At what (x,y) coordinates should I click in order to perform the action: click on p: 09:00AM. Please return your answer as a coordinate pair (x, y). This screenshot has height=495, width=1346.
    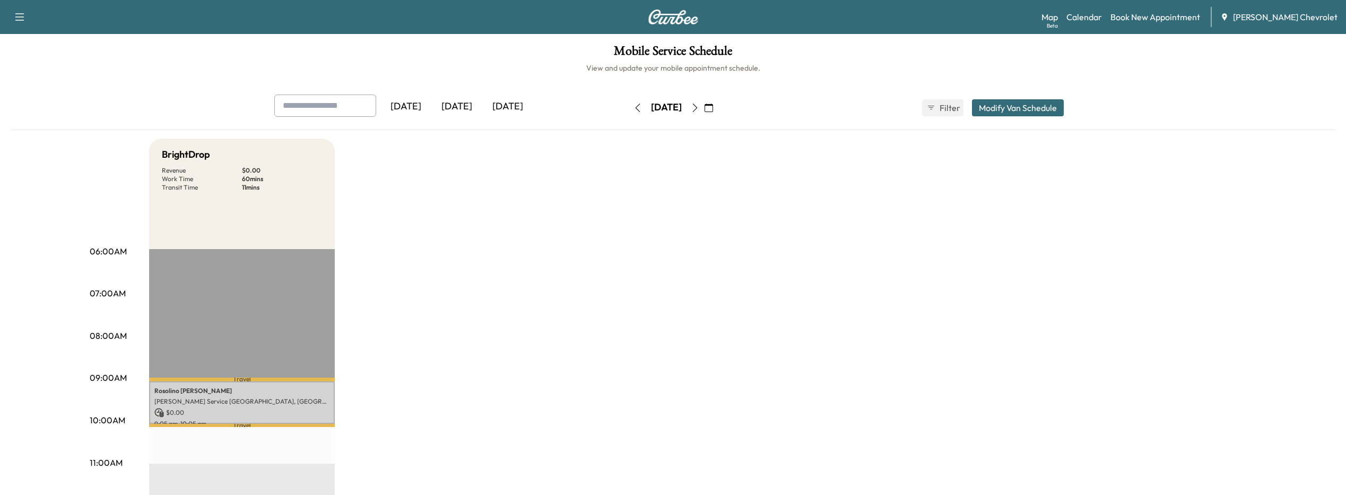
    Looking at the image, I should click on (108, 377).